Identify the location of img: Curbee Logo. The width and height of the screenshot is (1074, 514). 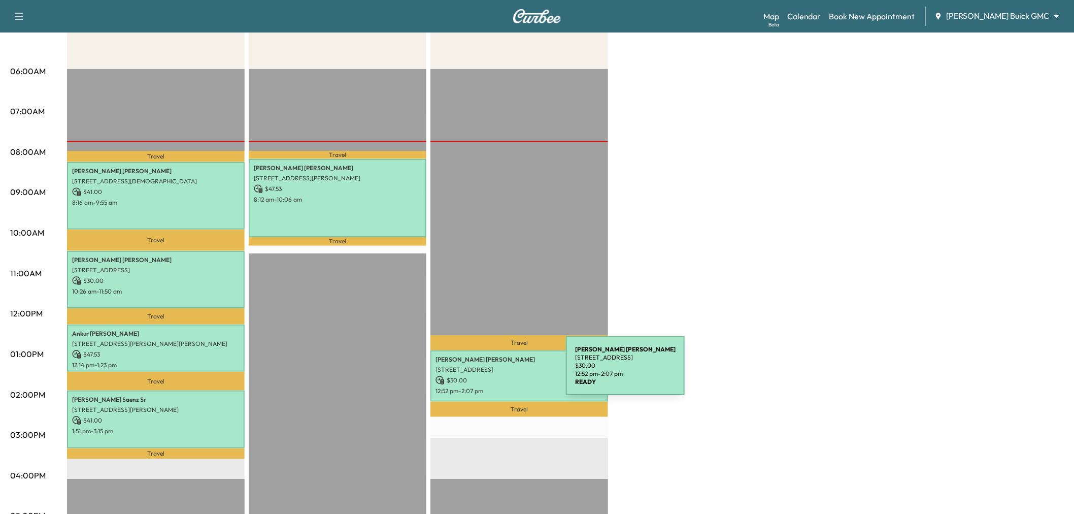
(537, 16).